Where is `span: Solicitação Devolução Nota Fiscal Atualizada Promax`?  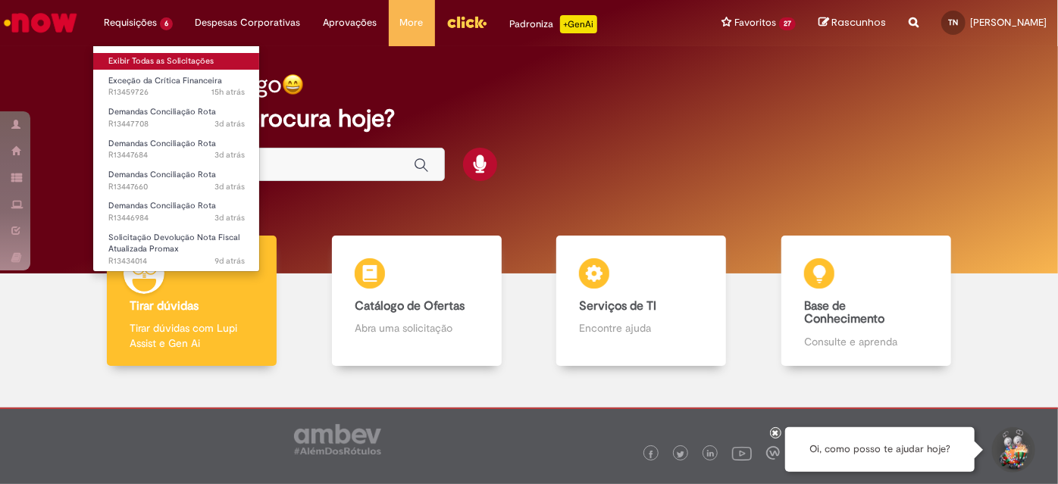 span: Solicitação Devolução Nota Fiscal Atualizada Promax is located at coordinates (174, 243).